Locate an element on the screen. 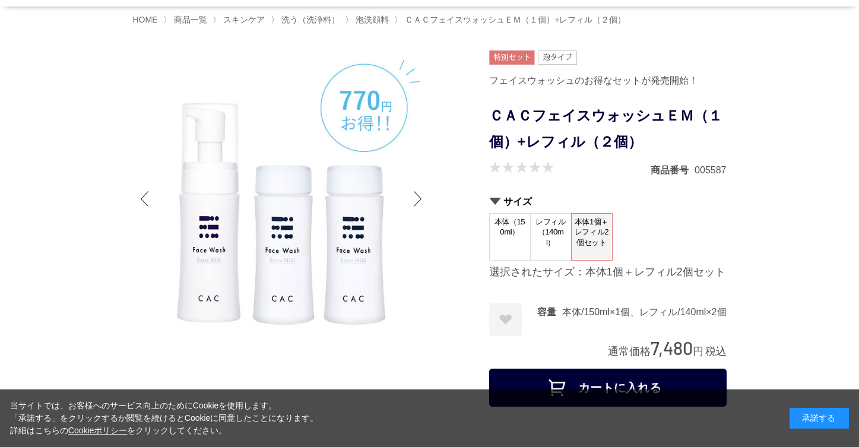 The image size is (859, 447). div: 承諾する is located at coordinates (819, 418).